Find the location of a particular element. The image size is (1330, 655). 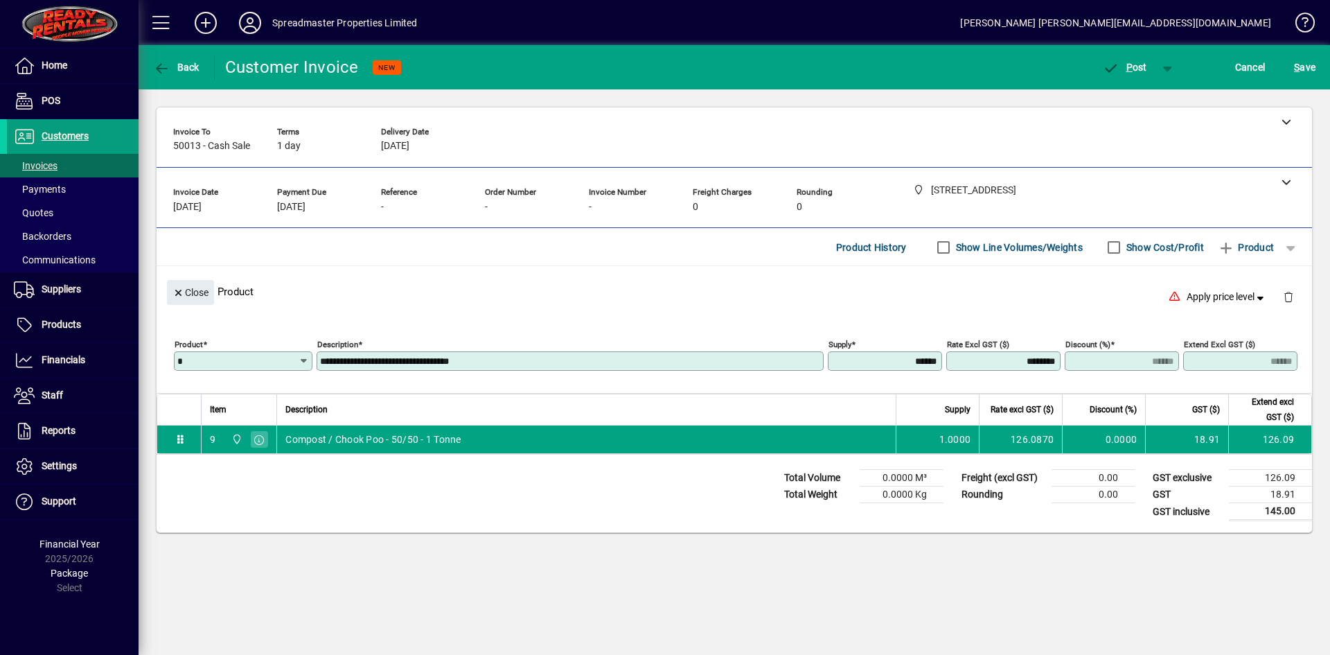

app-page-header-button: Back is located at coordinates (177, 67).